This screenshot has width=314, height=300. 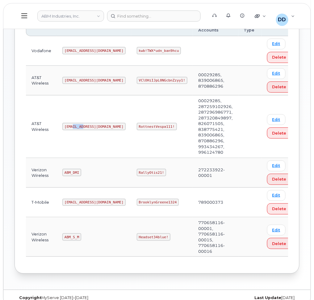 What do you see at coordinates (153, 237) in the screenshot?
I see `code: Headset34blue!` at bounding box center [153, 237].